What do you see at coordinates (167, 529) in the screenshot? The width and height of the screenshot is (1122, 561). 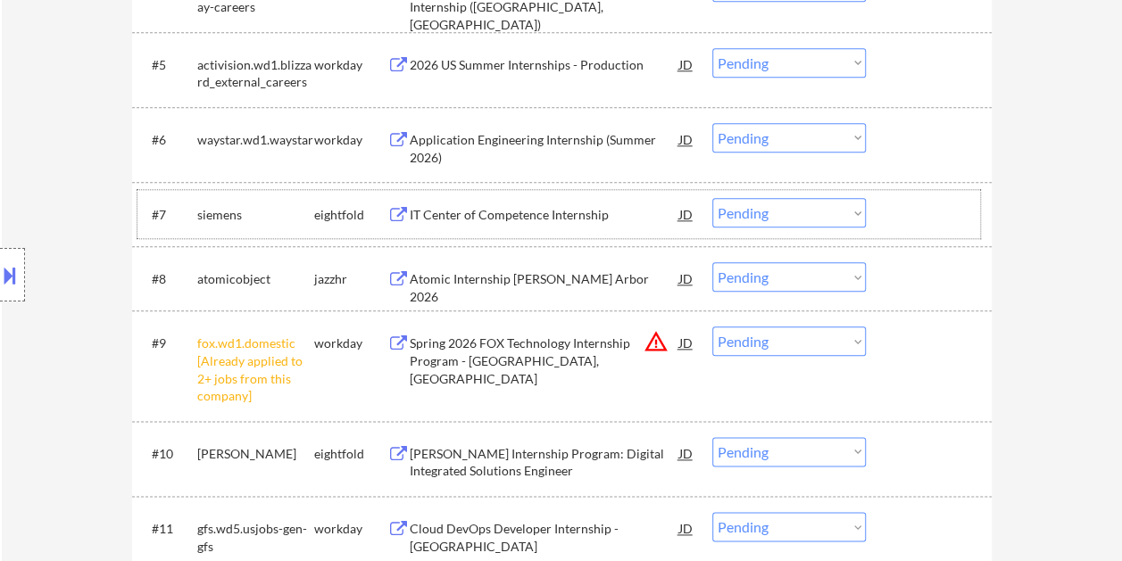 I see `div: #11` at bounding box center [167, 529].